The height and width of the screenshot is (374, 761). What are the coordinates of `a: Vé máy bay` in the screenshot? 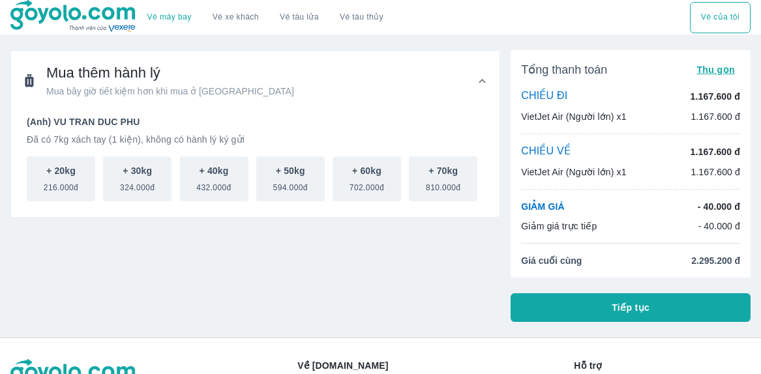 It's located at (169, 17).